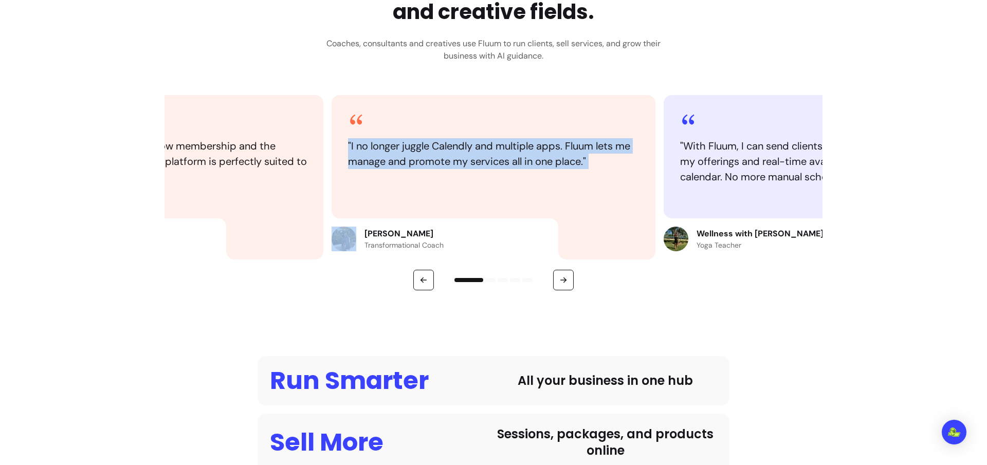 This screenshot has width=987, height=465. What do you see at coordinates (349, 381) in the screenshot?
I see `div: Run Smarter` at bounding box center [349, 381].